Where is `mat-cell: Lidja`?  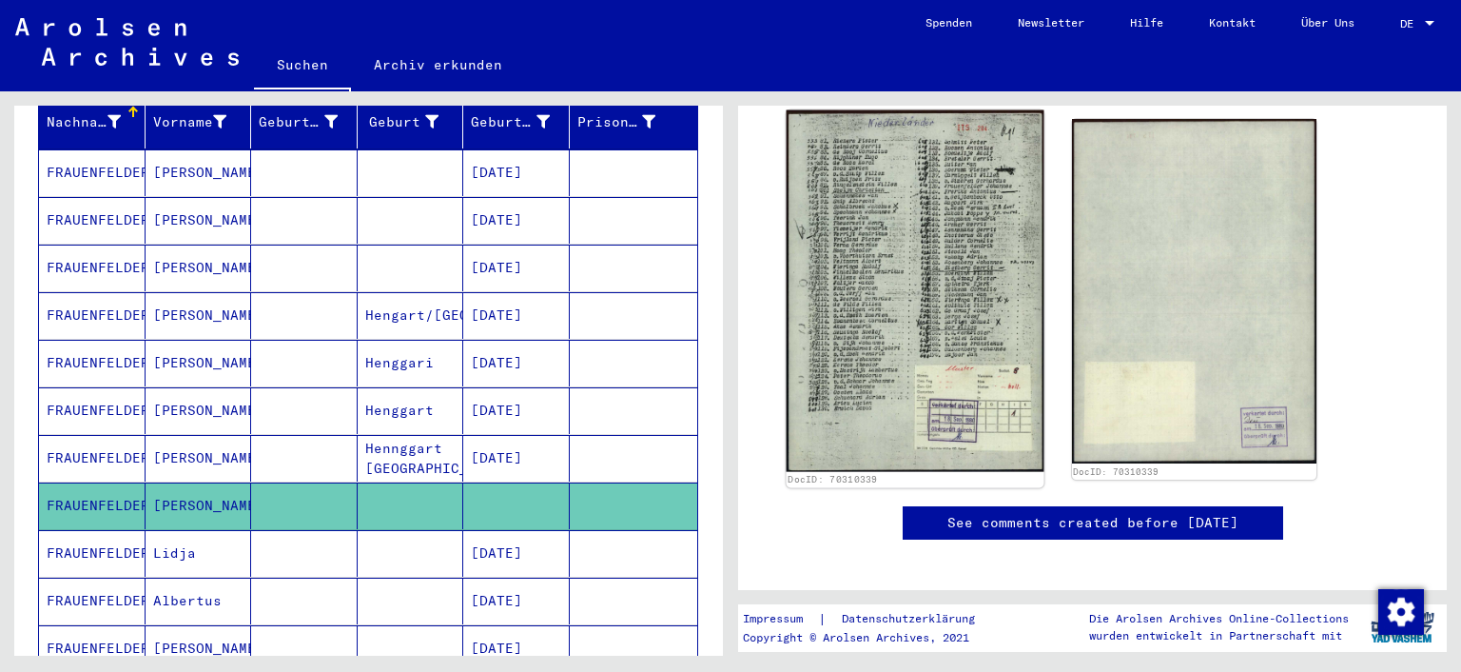
mat-cell: Lidja is located at coordinates (199, 553).